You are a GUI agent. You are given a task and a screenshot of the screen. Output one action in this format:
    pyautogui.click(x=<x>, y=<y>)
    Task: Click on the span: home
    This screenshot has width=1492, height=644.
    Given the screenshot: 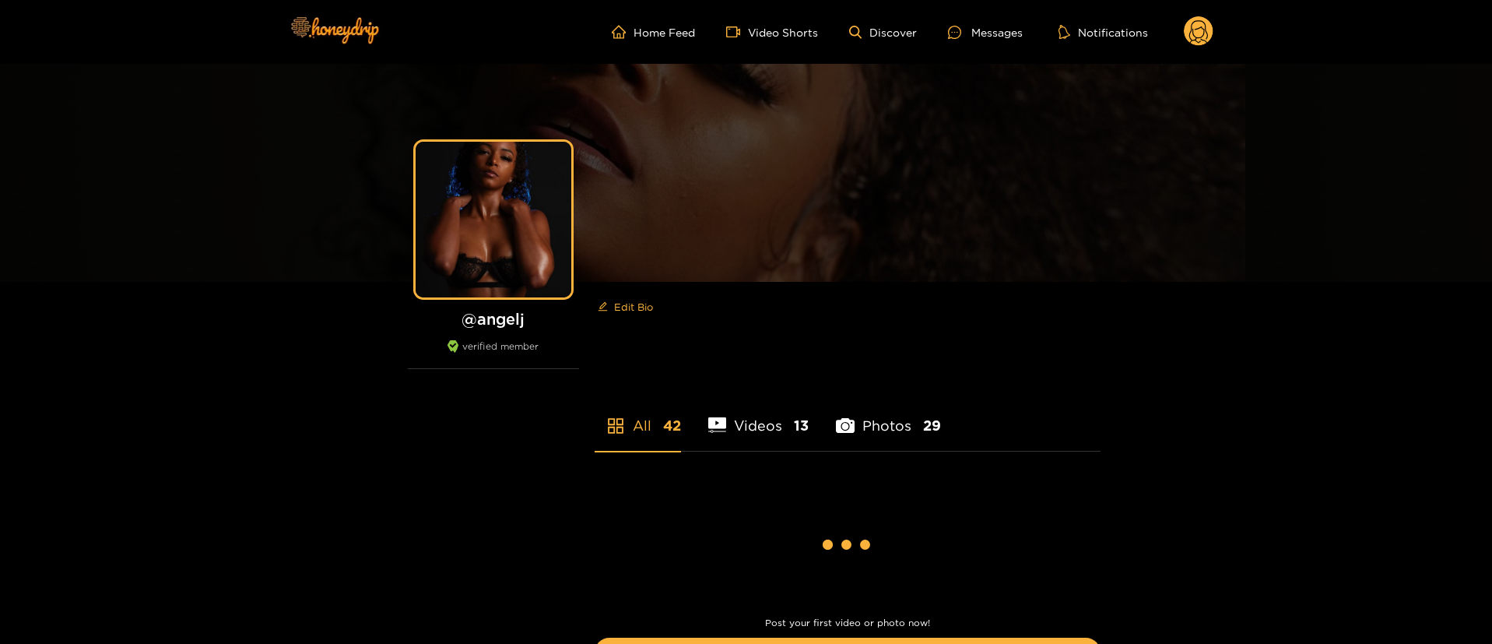 What is the action you would take?
    pyautogui.click(x=623, y=32)
    